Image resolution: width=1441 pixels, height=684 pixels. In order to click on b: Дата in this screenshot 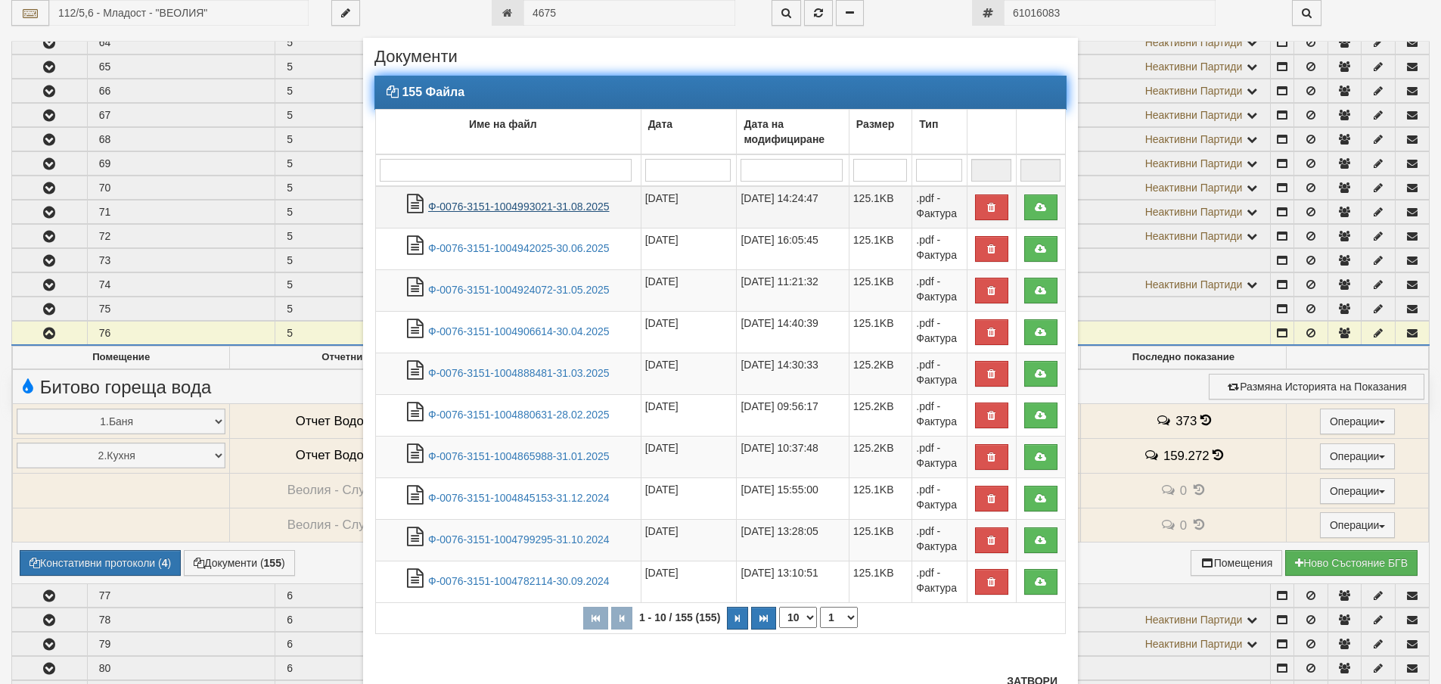, I will do `click(660, 124)`.